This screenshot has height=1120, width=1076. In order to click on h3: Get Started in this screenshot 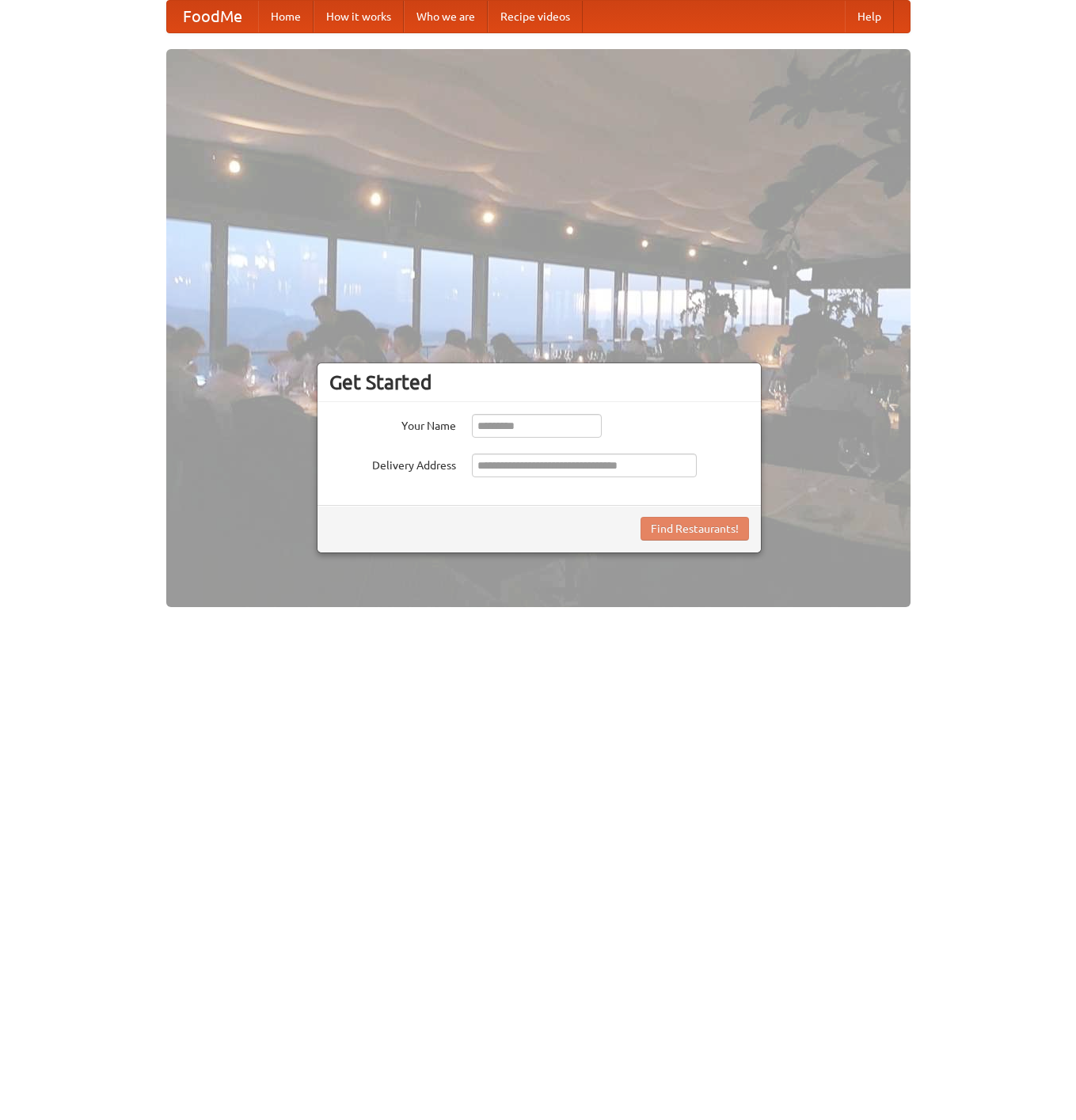, I will do `click(539, 383)`.